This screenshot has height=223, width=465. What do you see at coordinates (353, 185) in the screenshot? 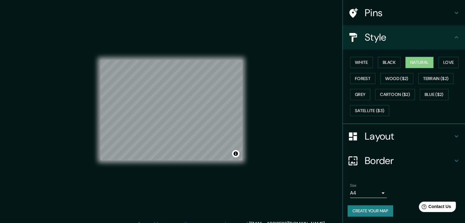
I see `label: Size` at bounding box center [353, 185].